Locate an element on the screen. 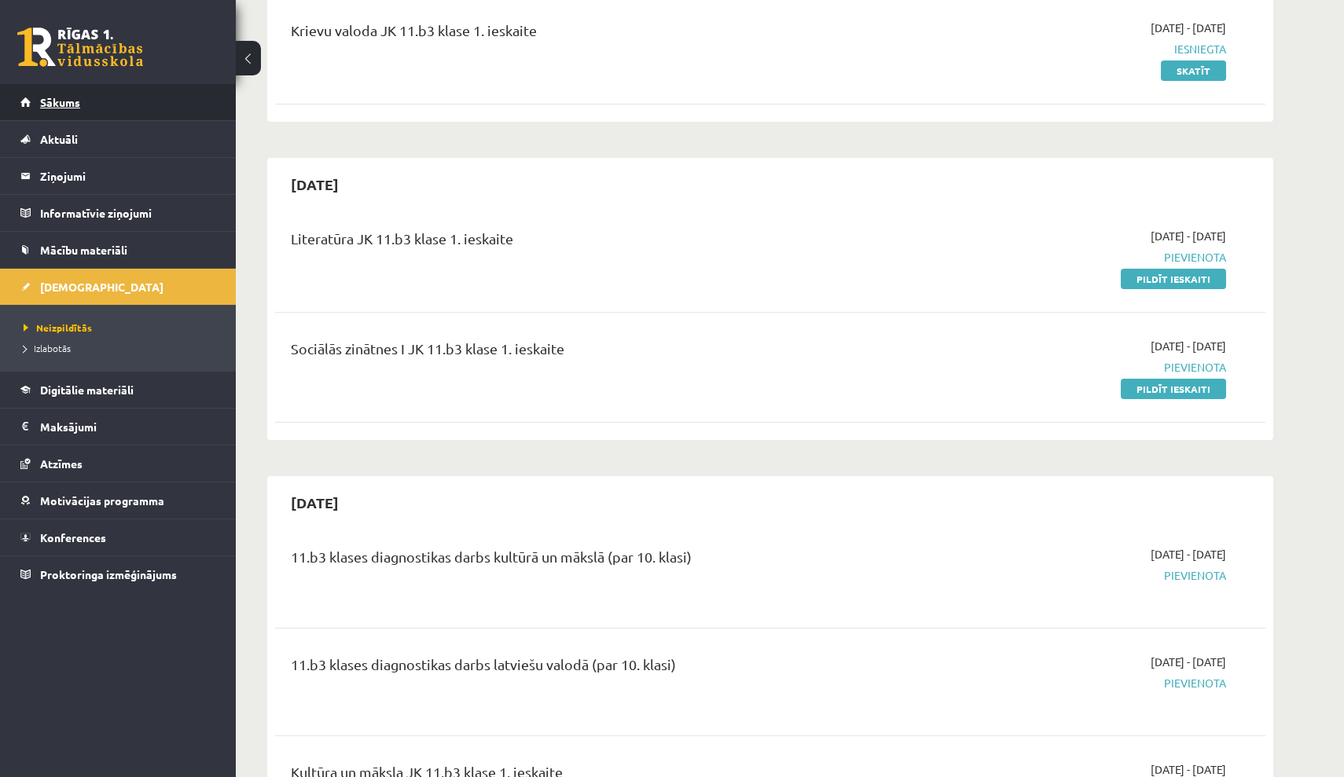 The width and height of the screenshot is (1344, 777). a: Motivācijas programma is located at coordinates (118, 501).